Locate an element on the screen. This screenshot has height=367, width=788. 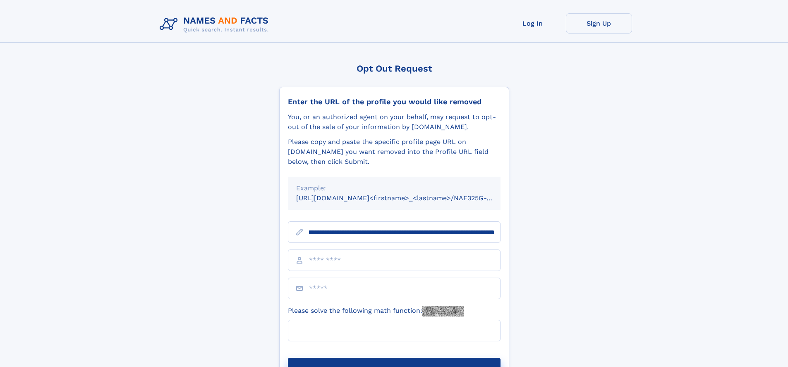
label: Please solve the following math function: is located at coordinates (375, 311).